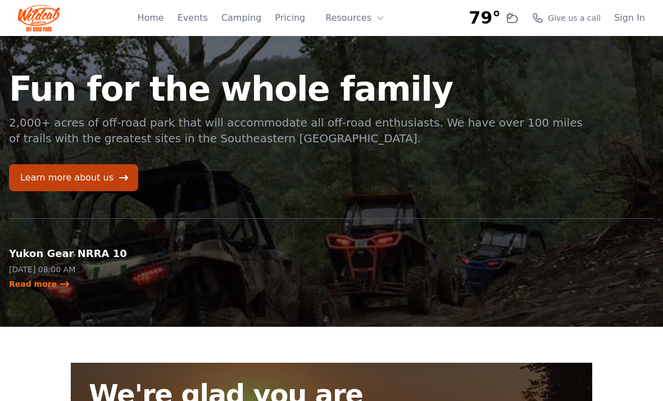 Image resolution: width=663 pixels, height=401 pixels. What do you see at coordinates (290, 18) in the screenshot?
I see `a: Pricing` at bounding box center [290, 18].